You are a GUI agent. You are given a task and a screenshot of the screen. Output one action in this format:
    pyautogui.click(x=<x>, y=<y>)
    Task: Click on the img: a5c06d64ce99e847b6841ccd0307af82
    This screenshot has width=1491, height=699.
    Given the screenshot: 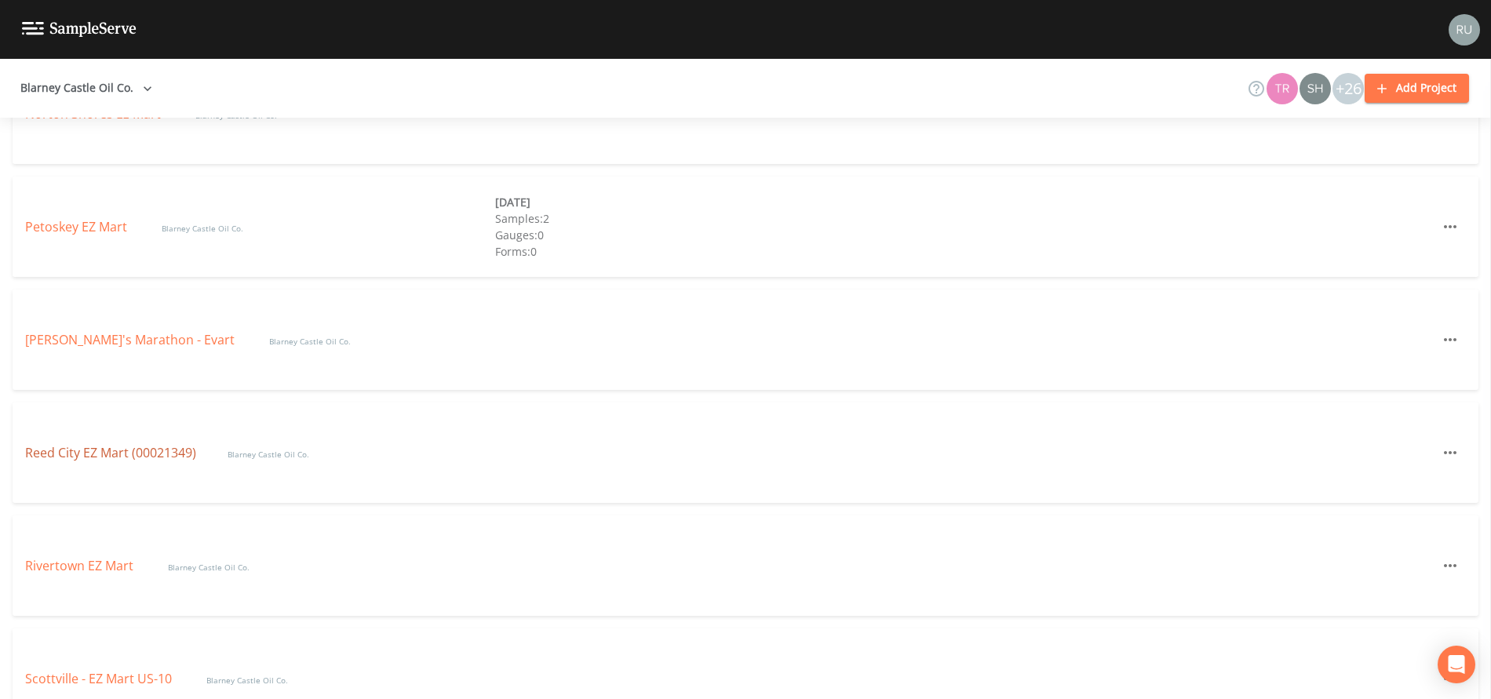 What is the action you would take?
    pyautogui.click(x=1465, y=30)
    